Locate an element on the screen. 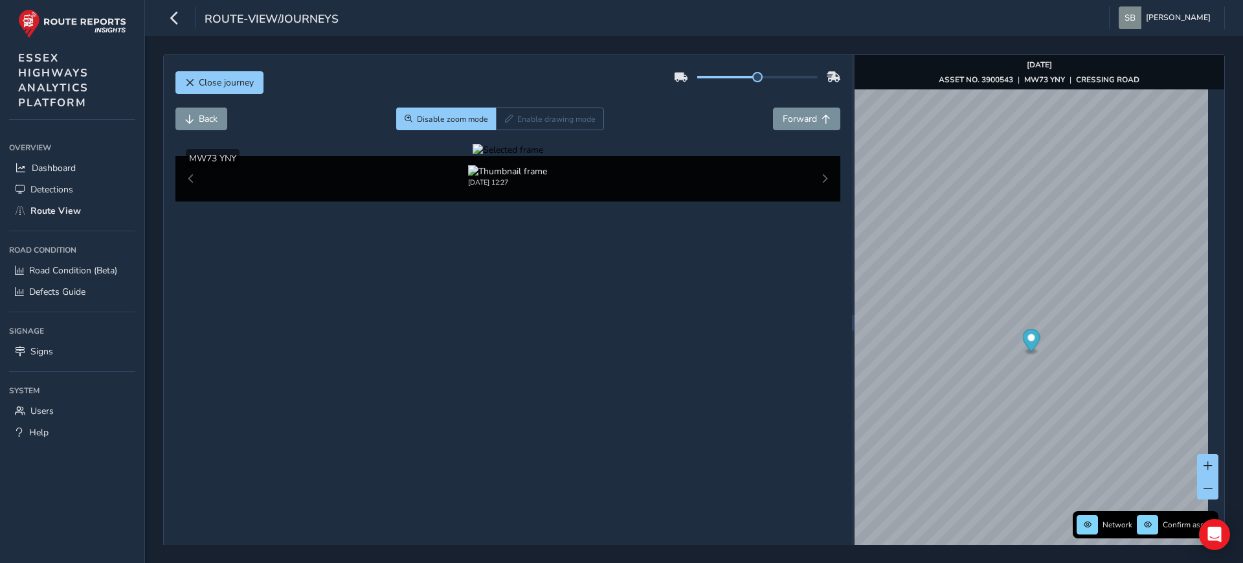 This screenshot has width=1243, height=563. span: Back is located at coordinates (208, 118).